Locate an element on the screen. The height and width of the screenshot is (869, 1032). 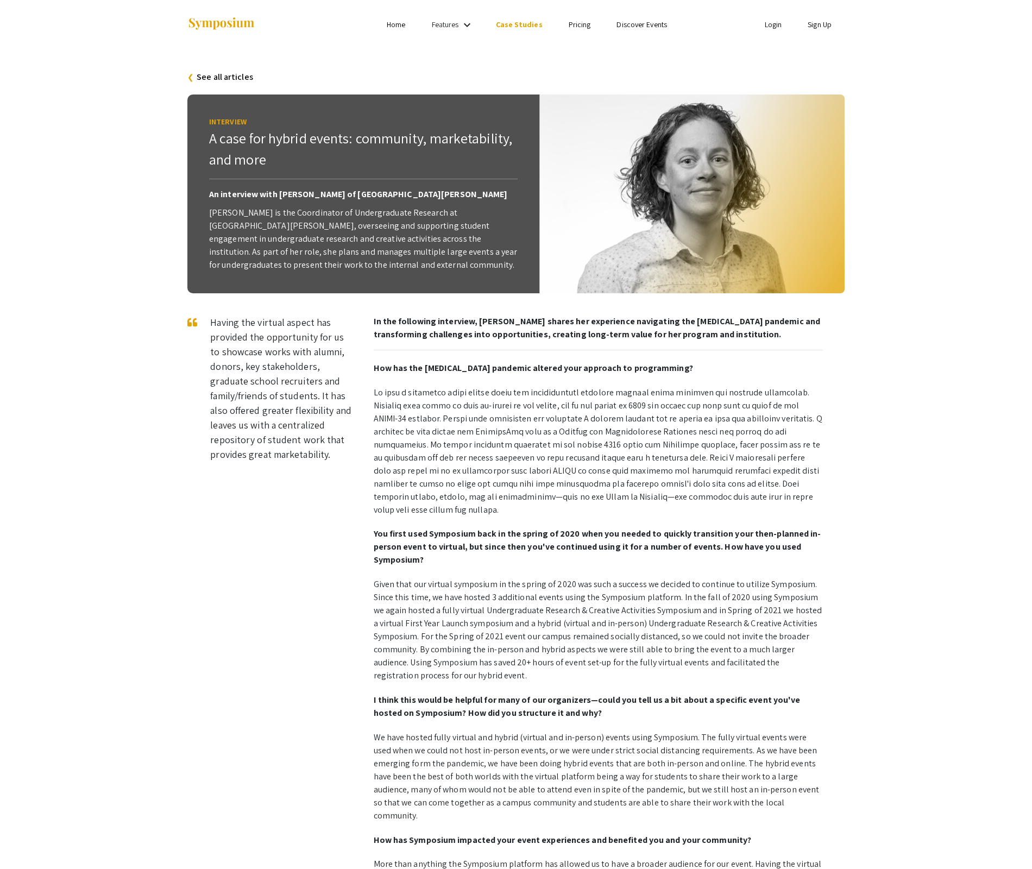
a: Features is located at coordinates (445, 24).